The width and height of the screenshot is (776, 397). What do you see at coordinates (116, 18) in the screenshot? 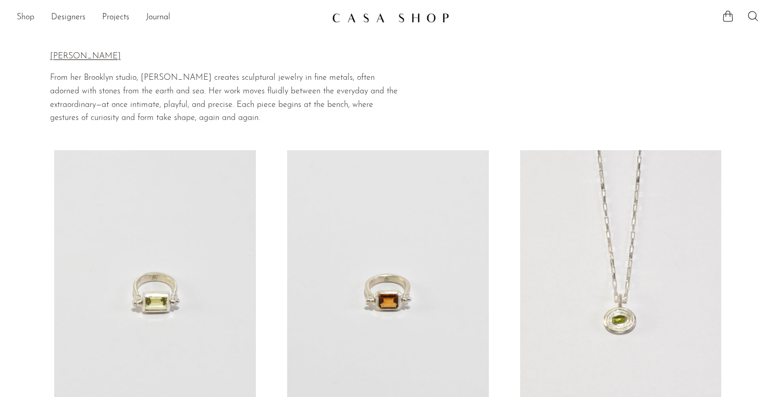
I see `a: Projects` at bounding box center [116, 18].